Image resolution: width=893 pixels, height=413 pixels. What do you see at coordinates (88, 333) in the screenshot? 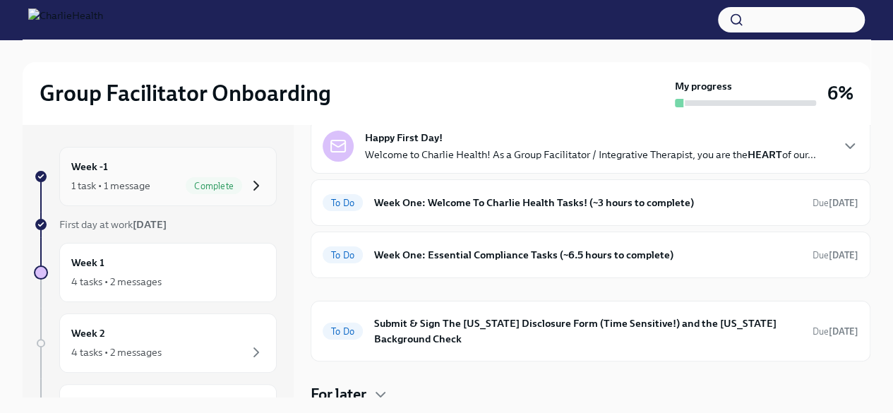
I see `h6: Week 2` at bounding box center [88, 333].